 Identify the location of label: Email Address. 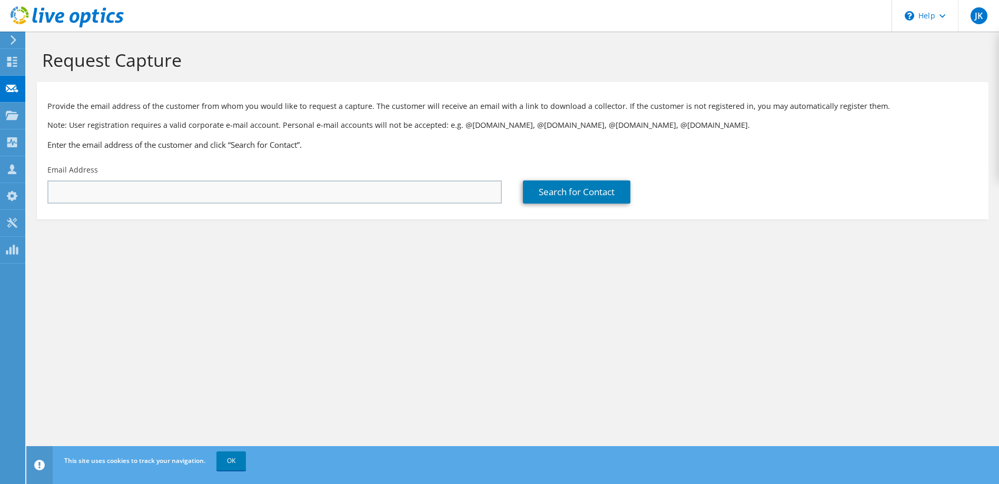
(73, 170).